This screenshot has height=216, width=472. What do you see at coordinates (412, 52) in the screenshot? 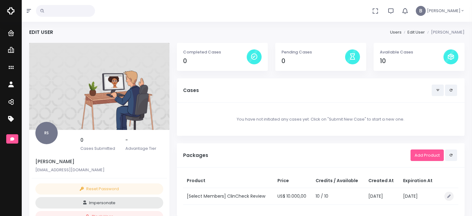
I see `p: Available Cases` at bounding box center [412, 52].